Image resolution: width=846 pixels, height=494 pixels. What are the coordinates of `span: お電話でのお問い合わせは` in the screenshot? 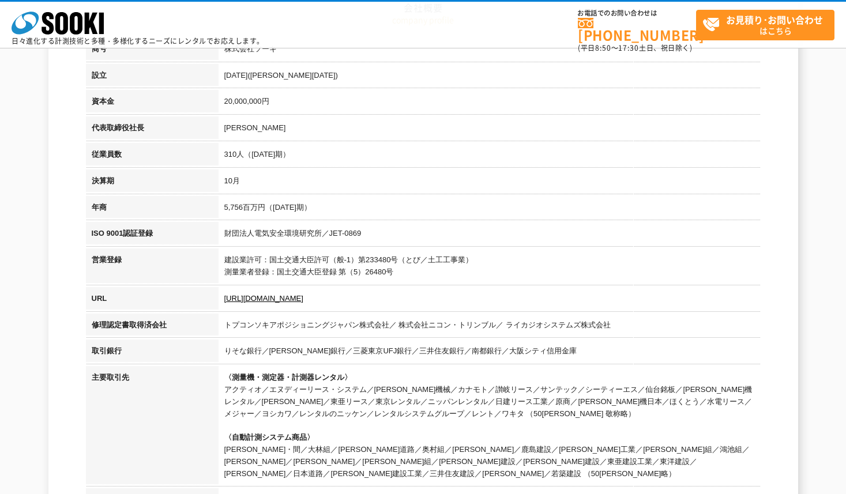 It's located at (636, 13).